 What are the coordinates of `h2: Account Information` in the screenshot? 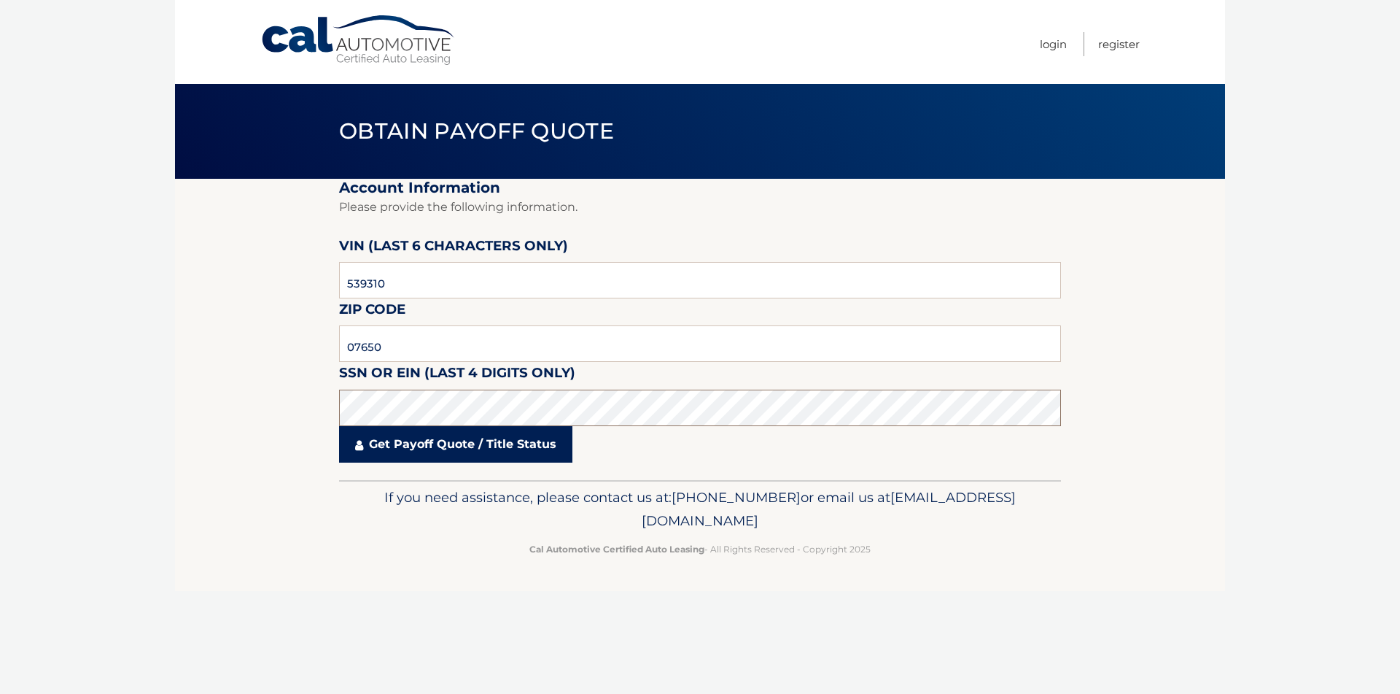 It's located at (700, 187).